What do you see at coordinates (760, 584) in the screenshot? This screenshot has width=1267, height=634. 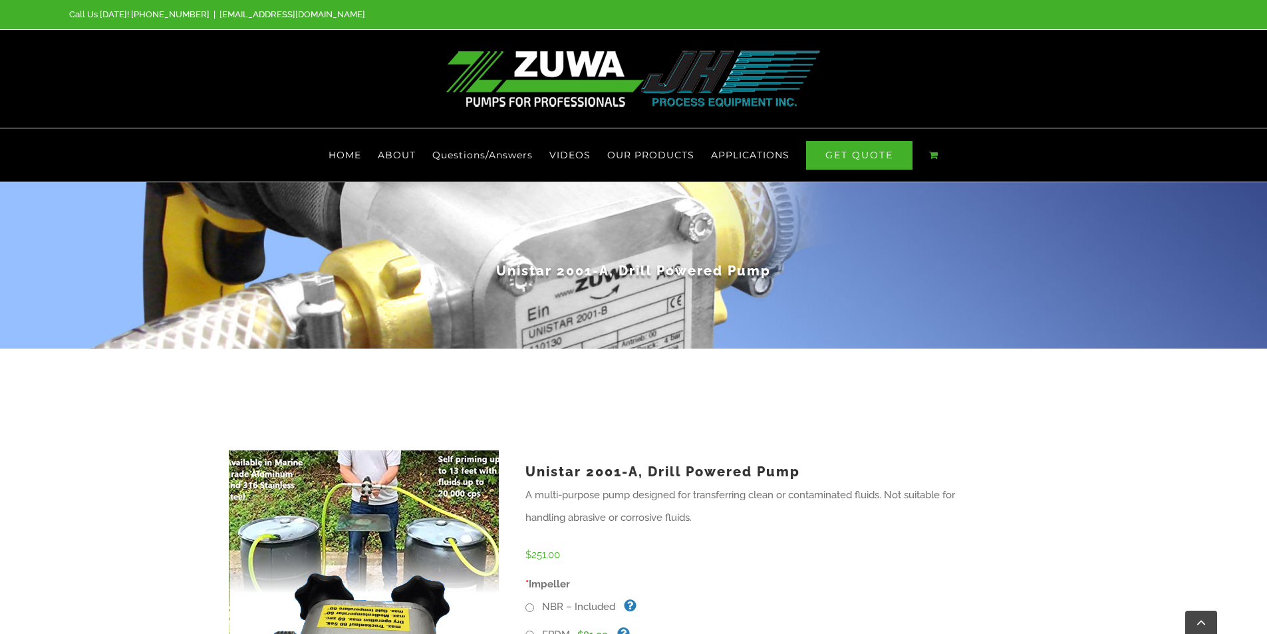 I see `label: Impeller` at bounding box center [760, 584].